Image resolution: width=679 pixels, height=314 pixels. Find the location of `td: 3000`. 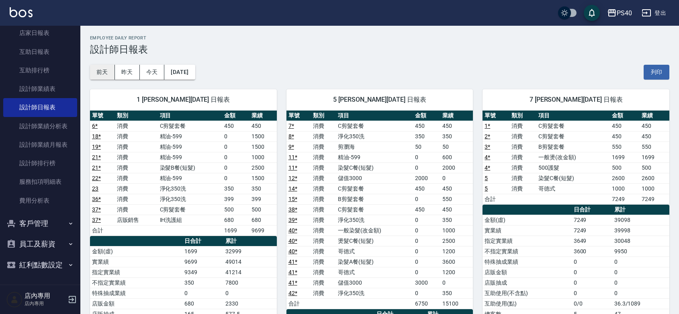

td: 3000 is located at coordinates (427, 282).